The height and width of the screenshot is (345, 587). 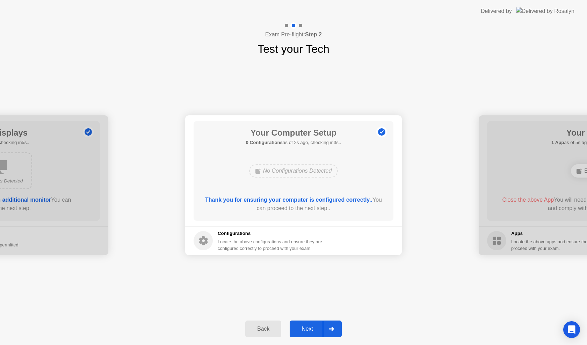 What do you see at coordinates (307, 329) in the screenshot?
I see `div: Next` at bounding box center [307, 329].